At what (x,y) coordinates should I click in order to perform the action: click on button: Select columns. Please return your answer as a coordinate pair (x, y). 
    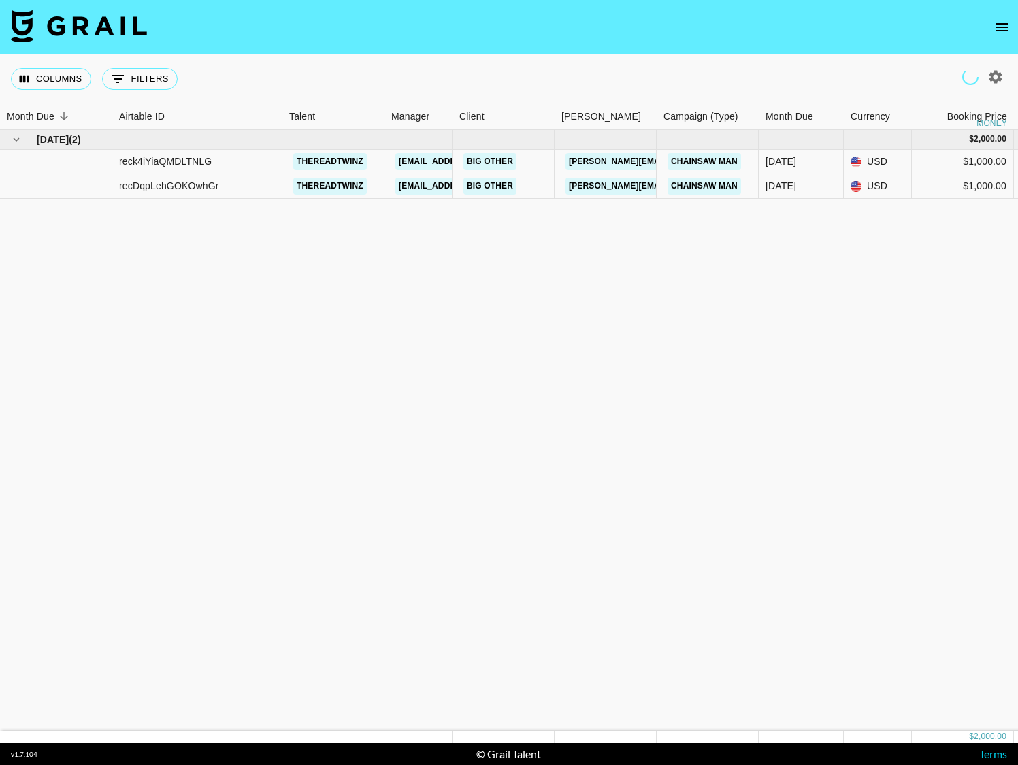
    Looking at the image, I should click on (51, 79).